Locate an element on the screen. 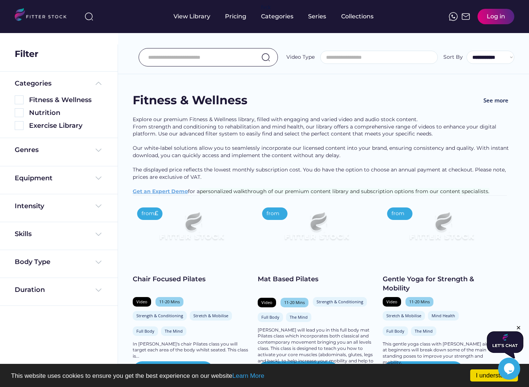  div: Gentle Yoga for Strength & Mobility is located at coordinates (441, 284).